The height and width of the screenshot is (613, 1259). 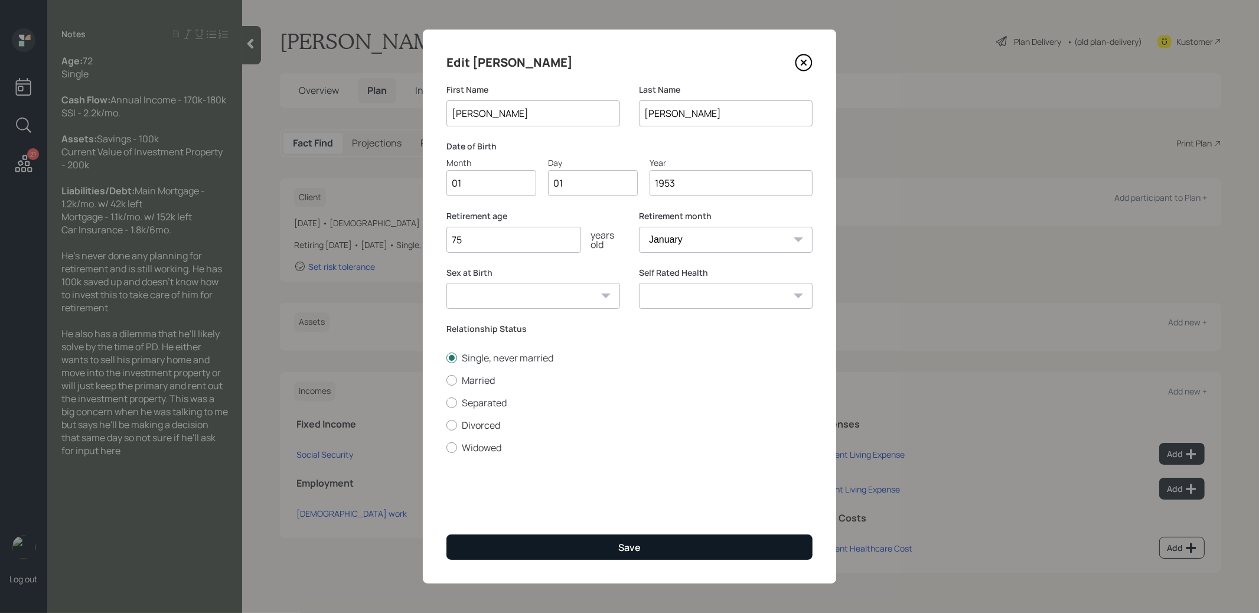 I want to click on div: years old, so click(x=601, y=240).